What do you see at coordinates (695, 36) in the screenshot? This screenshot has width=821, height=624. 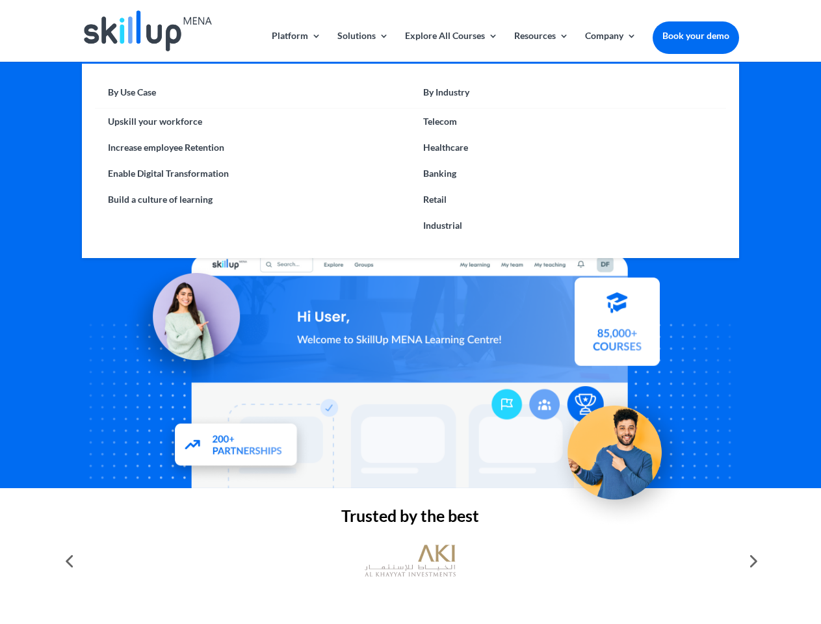 I see `a: Book your demo` at bounding box center [695, 36].